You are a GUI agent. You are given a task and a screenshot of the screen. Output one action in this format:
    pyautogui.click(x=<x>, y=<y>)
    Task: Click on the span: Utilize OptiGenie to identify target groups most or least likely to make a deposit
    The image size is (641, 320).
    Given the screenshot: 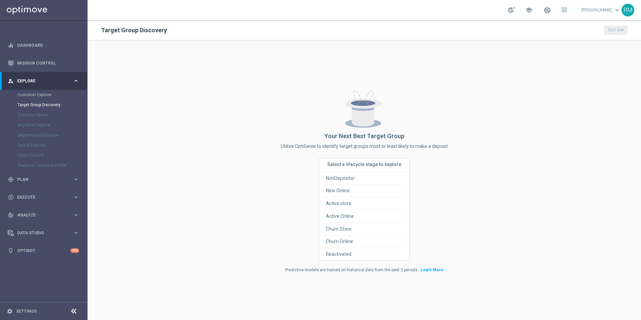 What is the action you would take?
    pyautogui.click(x=364, y=146)
    